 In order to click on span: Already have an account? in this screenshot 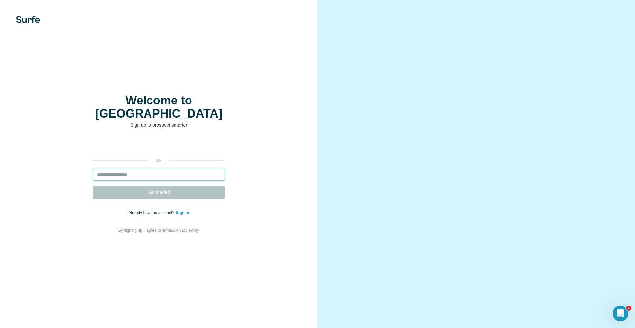, I will do `click(152, 213)`.